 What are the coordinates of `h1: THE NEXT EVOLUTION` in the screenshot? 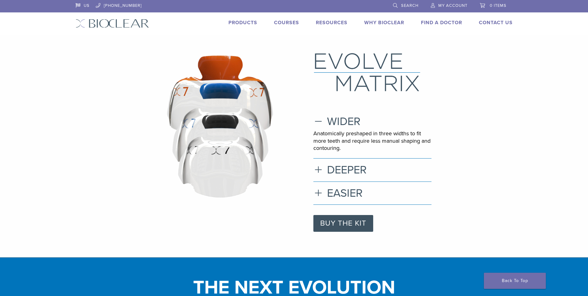 It's located at (294, 287).